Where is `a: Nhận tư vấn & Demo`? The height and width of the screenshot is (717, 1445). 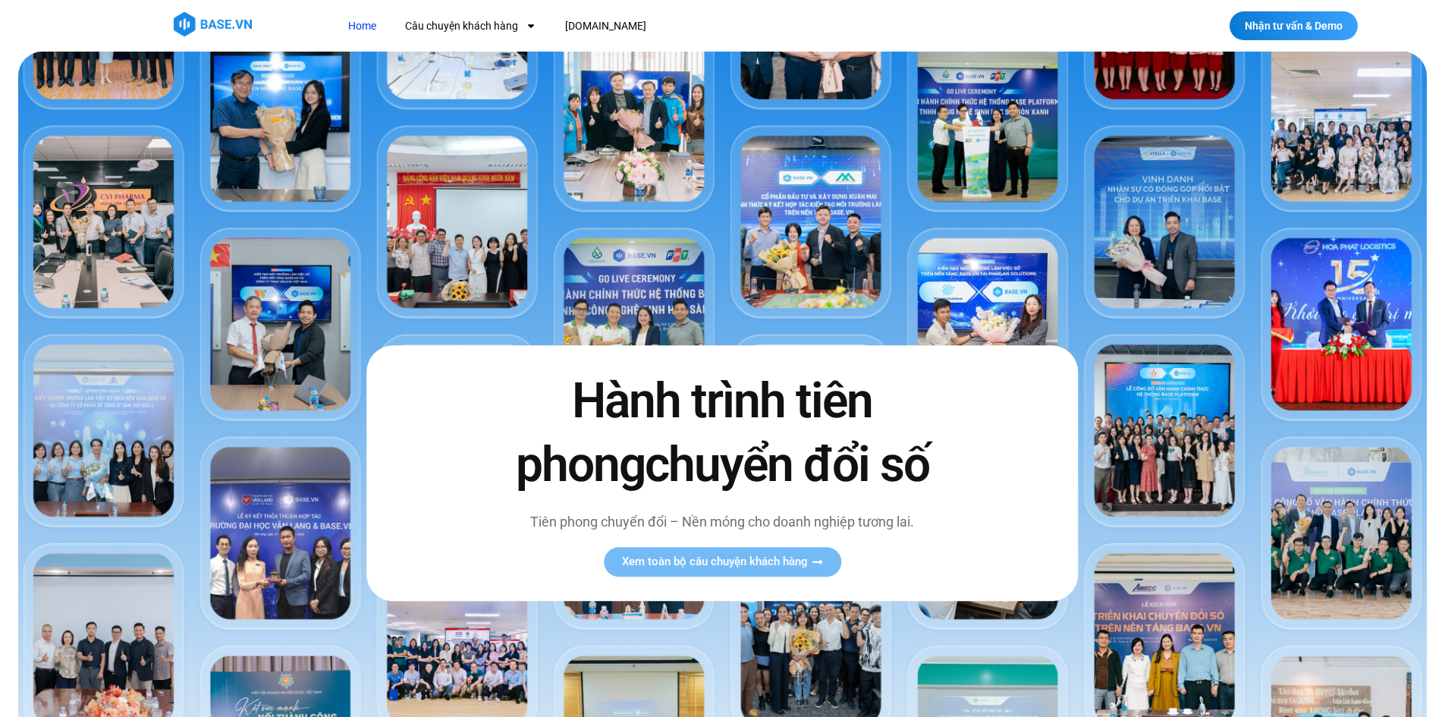 a: Nhận tư vấn & Demo is located at coordinates (1293, 26).